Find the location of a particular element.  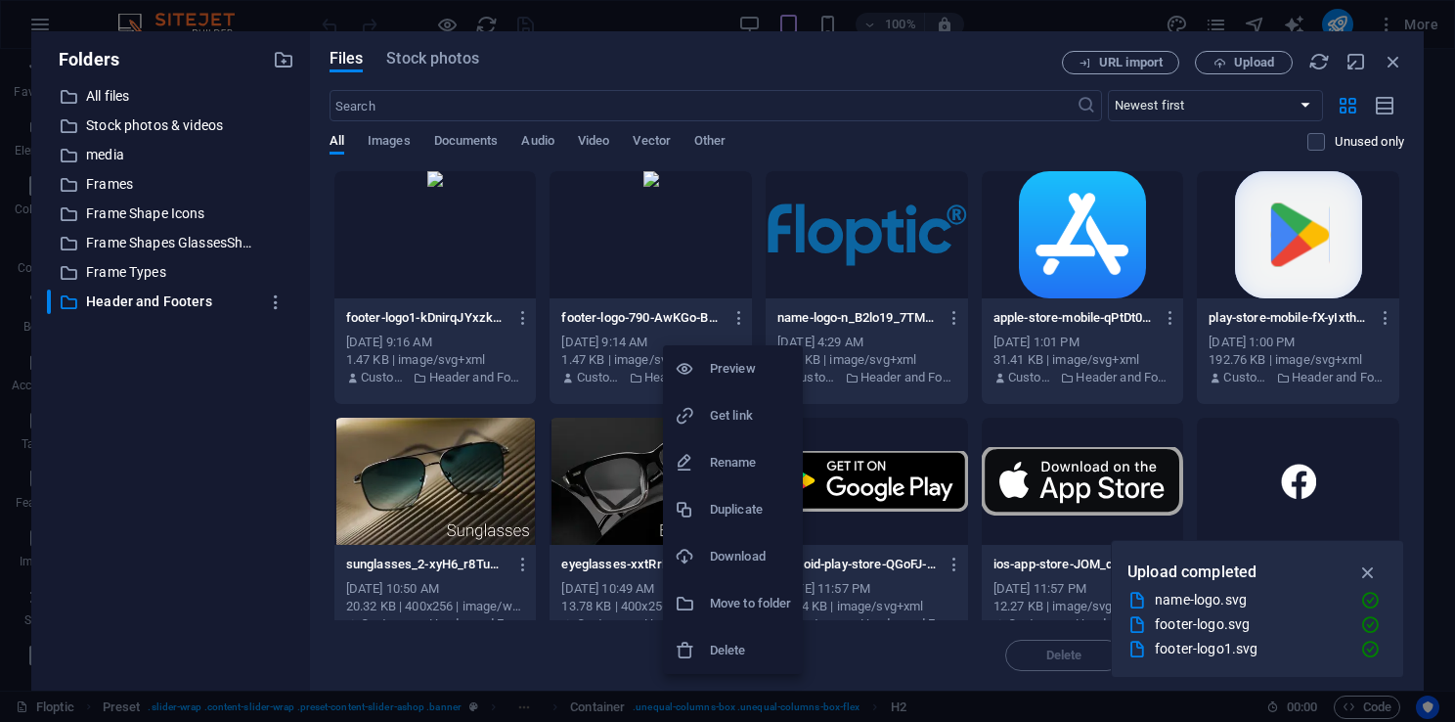

h6: Get link is located at coordinates (750, 416).